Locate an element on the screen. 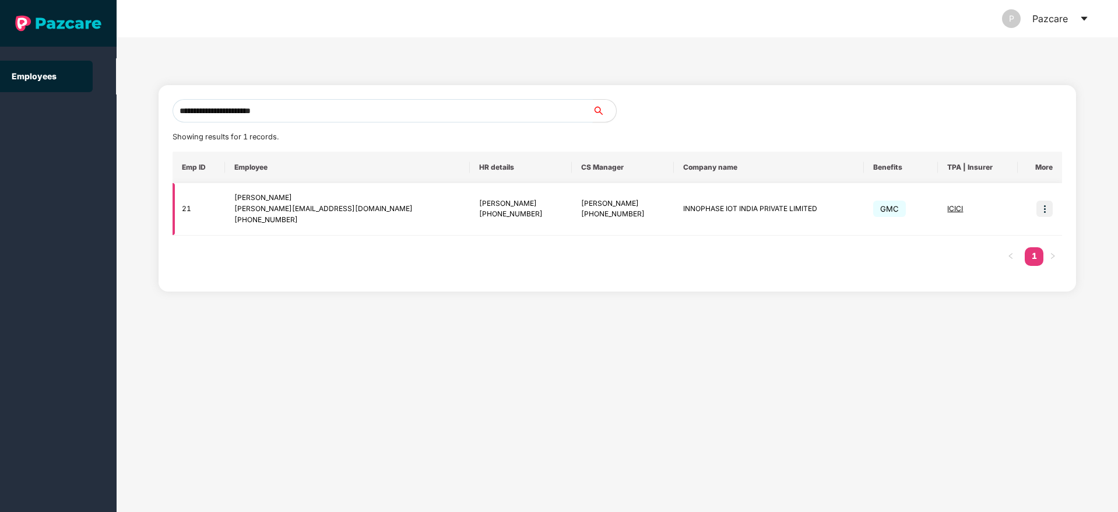 The height and width of the screenshot is (512, 1118). button: search is located at coordinates (604, 111).